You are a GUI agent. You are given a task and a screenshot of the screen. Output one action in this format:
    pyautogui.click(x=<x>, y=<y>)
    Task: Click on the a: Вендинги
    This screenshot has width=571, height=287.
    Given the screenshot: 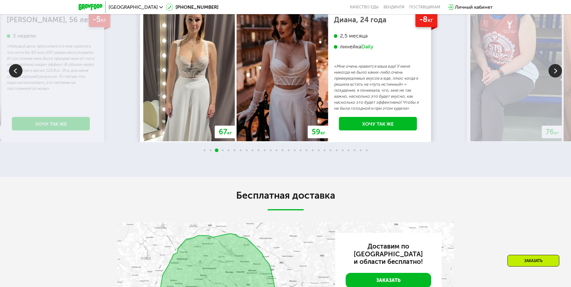 What is the action you would take?
    pyautogui.click(x=394, y=7)
    